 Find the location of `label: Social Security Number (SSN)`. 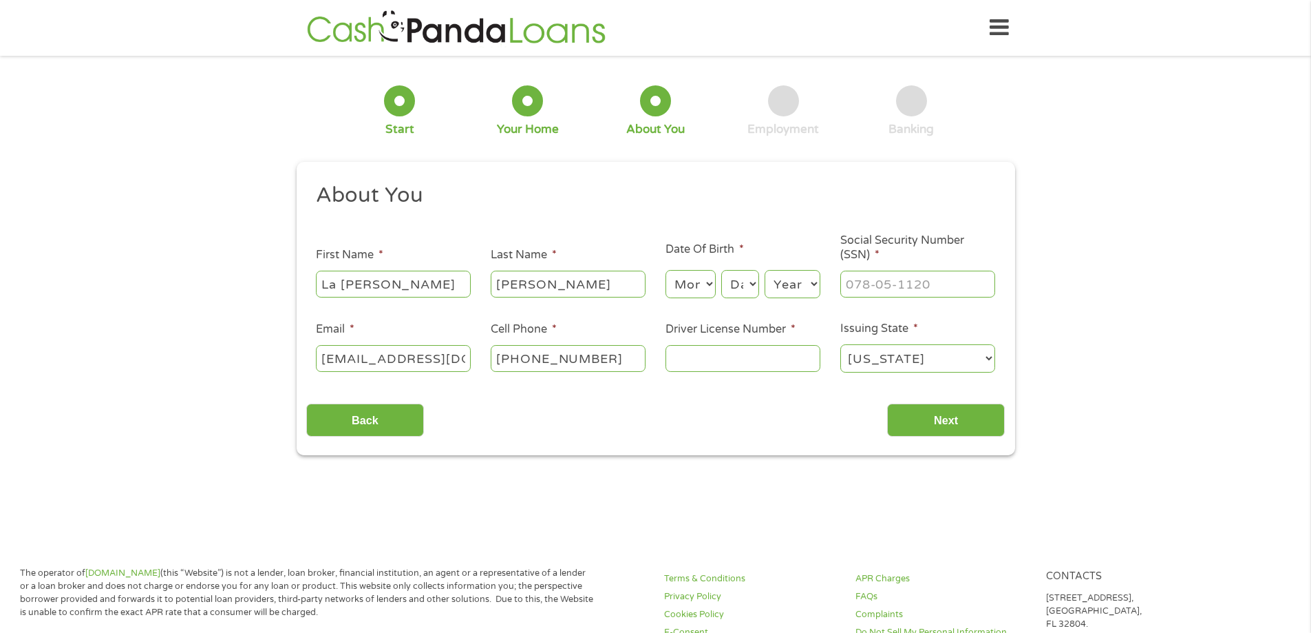

label: Social Security Number (SSN) is located at coordinates (918, 248).